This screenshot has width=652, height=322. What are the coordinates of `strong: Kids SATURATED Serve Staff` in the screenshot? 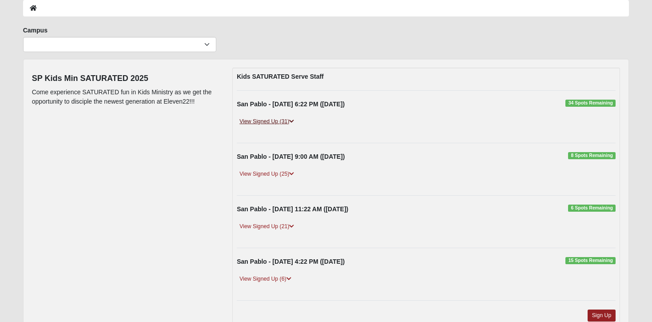 It's located at (280, 76).